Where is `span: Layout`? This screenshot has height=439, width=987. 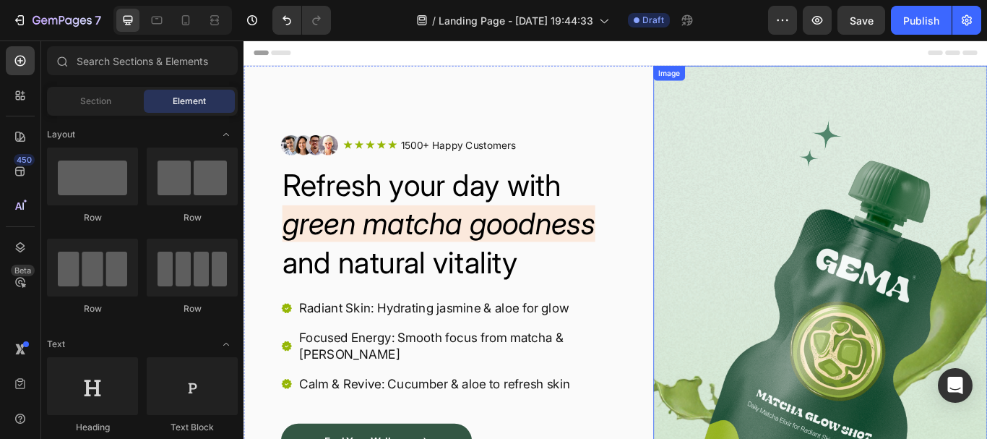
span: Layout is located at coordinates (61, 134).